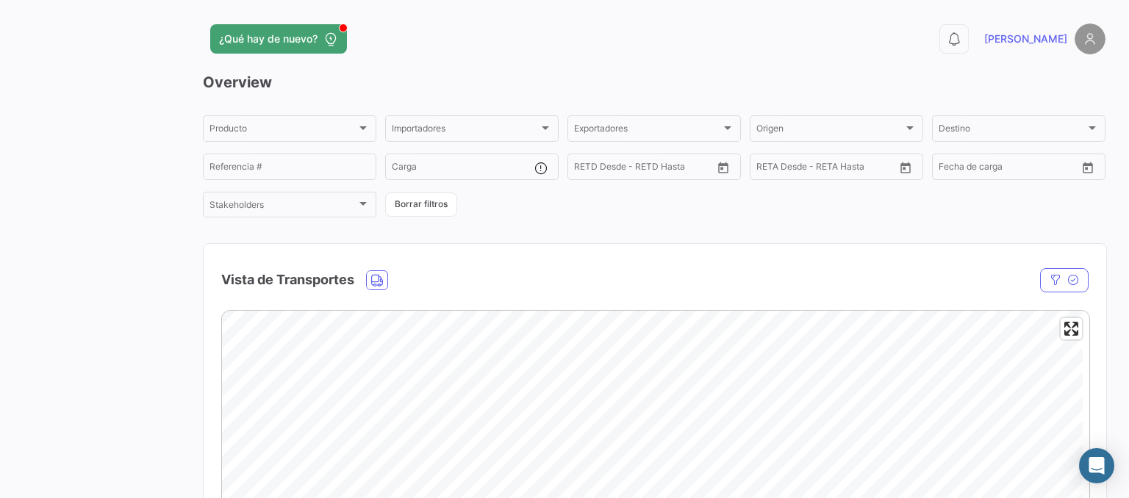 The image size is (1129, 498). I want to click on span: Origen, so click(830, 131).